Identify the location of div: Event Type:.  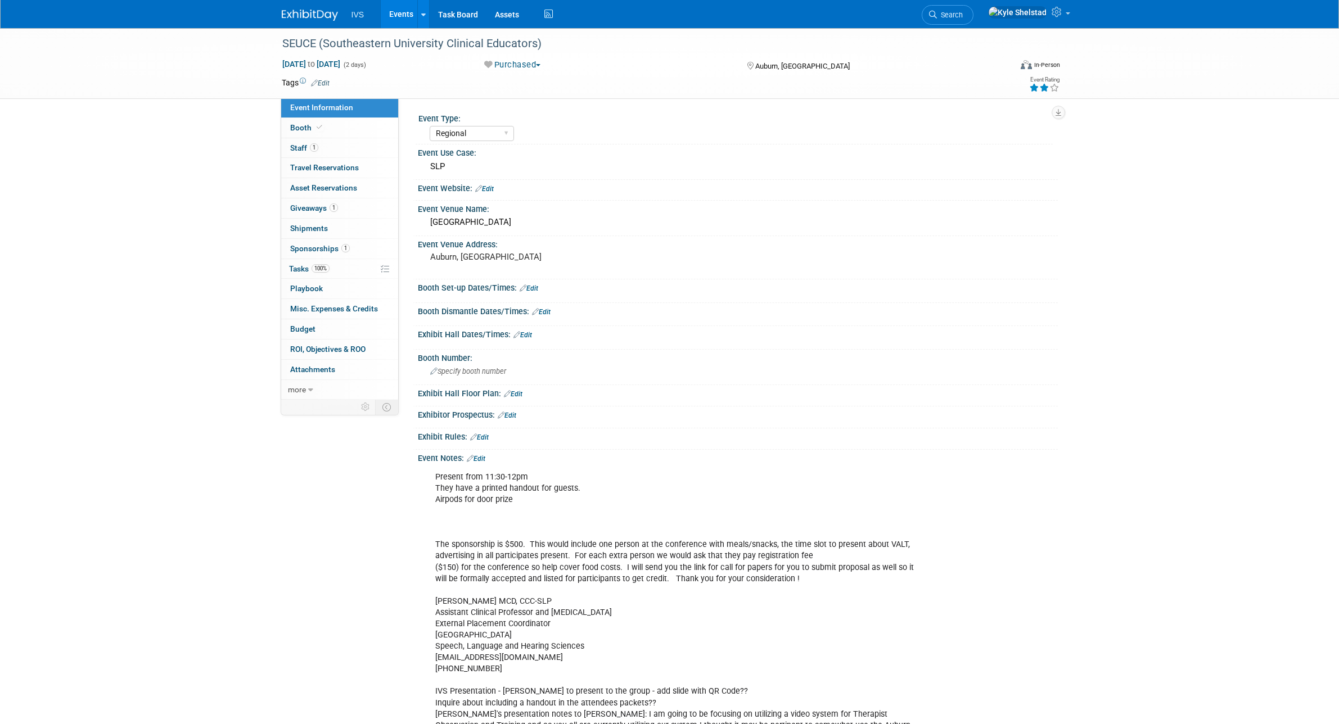
(735, 117).